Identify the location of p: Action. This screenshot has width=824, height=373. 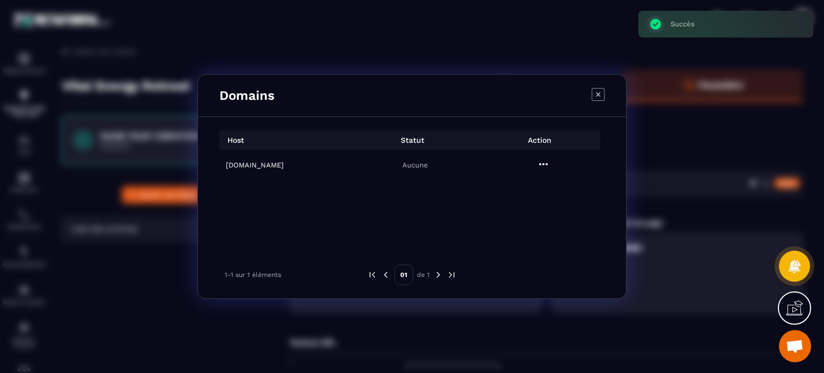
(536, 140).